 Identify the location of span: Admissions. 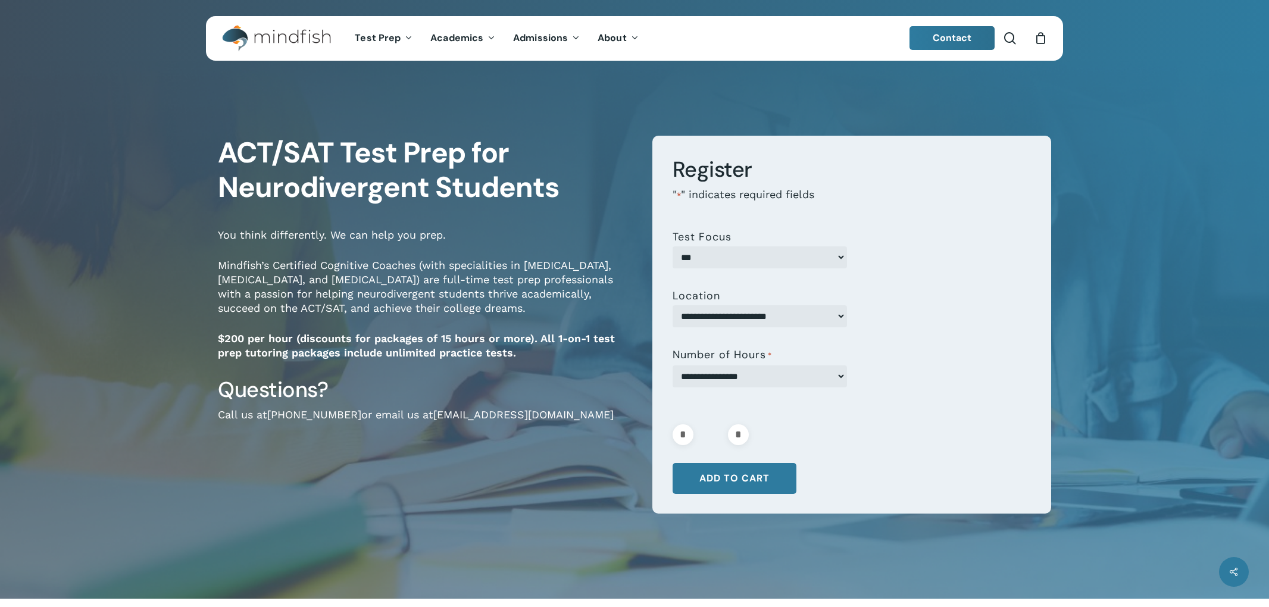
(541, 38).